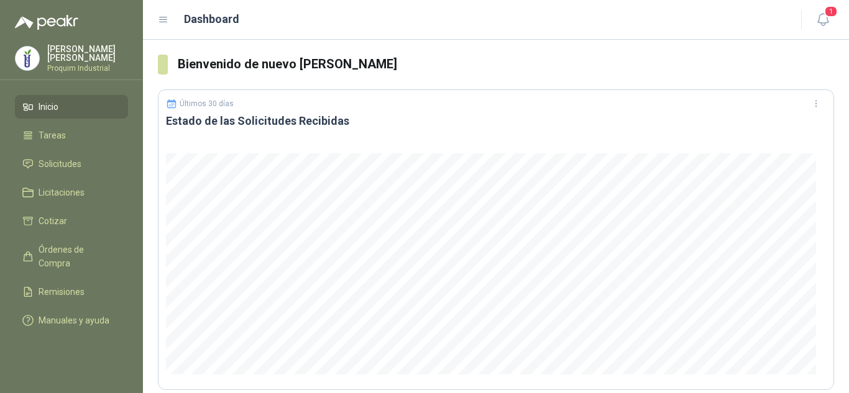 The width and height of the screenshot is (849, 393). What do you see at coordinates (74, 321) in the screenshot?
I see `span: Manuales y ayuda` at bounding box center [74, 321].